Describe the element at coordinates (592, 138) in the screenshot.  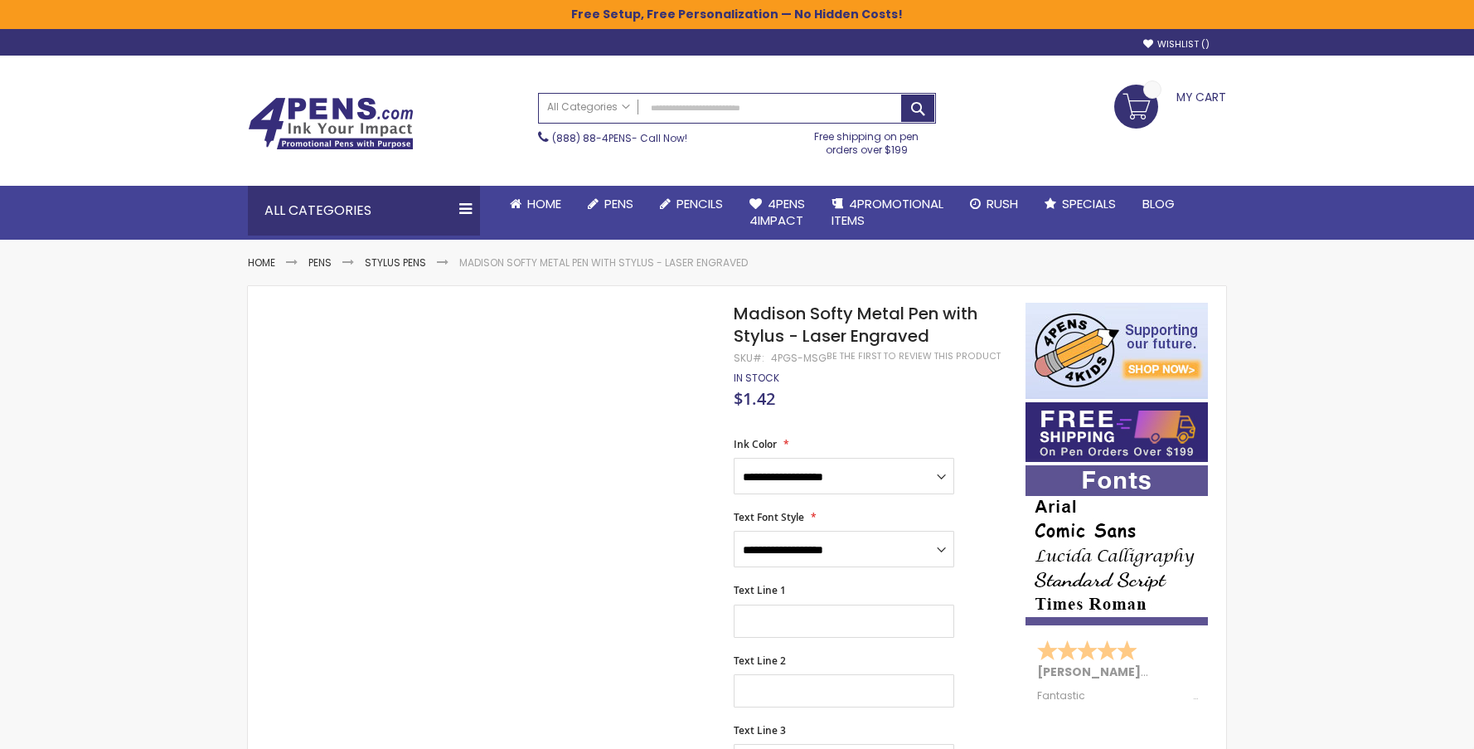
I see `a: (888) 88-4PENS` at that location.